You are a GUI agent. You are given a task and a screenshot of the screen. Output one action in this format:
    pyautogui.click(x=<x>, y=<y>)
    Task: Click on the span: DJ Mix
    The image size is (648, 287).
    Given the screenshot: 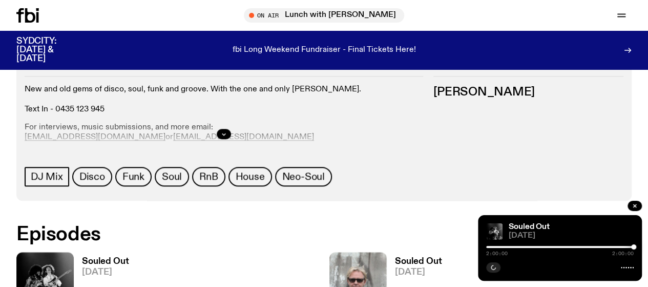 What is the action you would take?
    pyautogui.click(x=47, y=176)
    